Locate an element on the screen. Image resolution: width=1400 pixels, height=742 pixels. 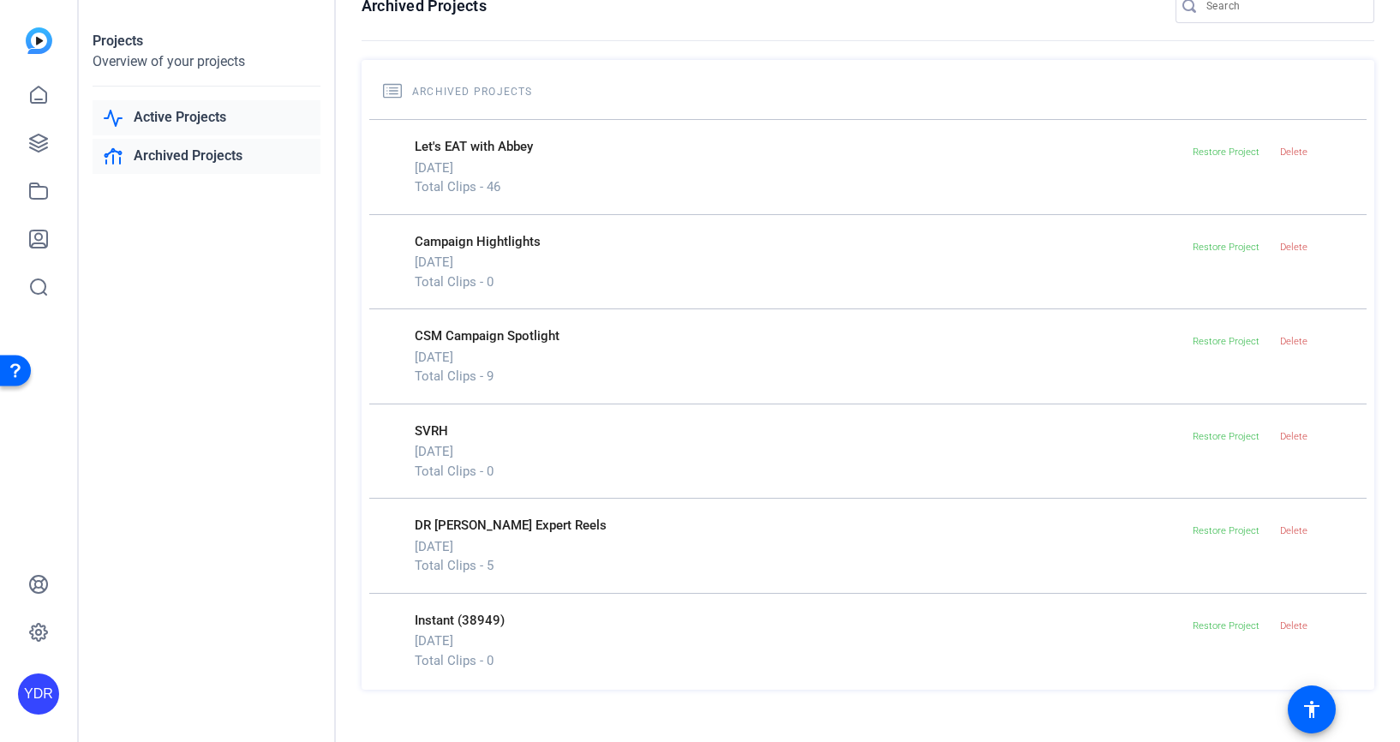
a: Active Projects is located at coordinates (207, 117).